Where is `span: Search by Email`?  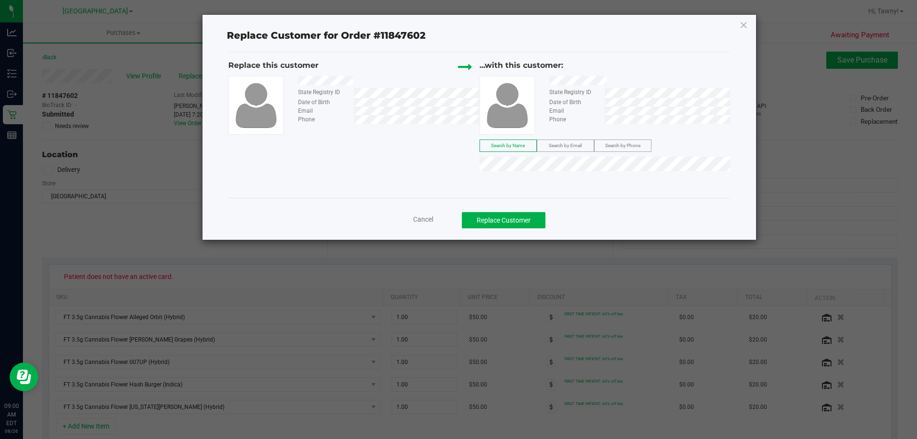 span: Search by Email is located at coordinates (565, 145).